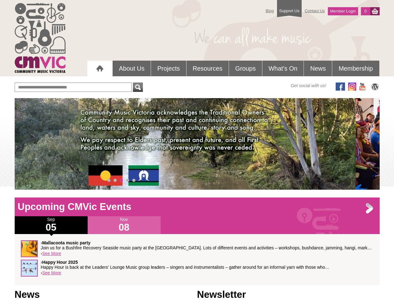  What do you see at coordinates (366, 11) in the screenshot?
I see `a: 0` at bounding box center [366, 11].